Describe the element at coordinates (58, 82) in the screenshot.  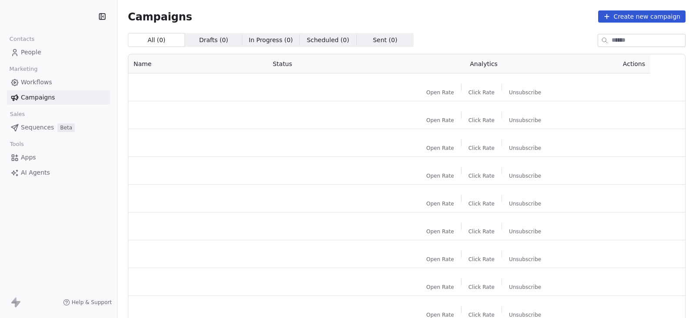
I see `a: Workflows` at that location.